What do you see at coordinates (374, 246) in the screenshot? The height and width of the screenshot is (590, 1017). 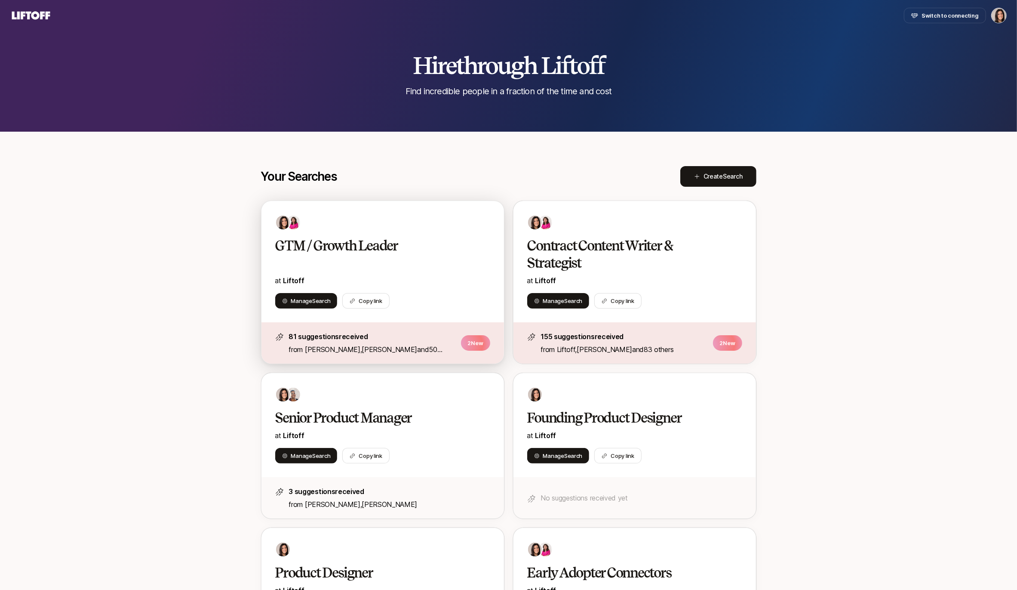 I see `h2: GTM / Growth Leader` at bounding box center [374, 246].